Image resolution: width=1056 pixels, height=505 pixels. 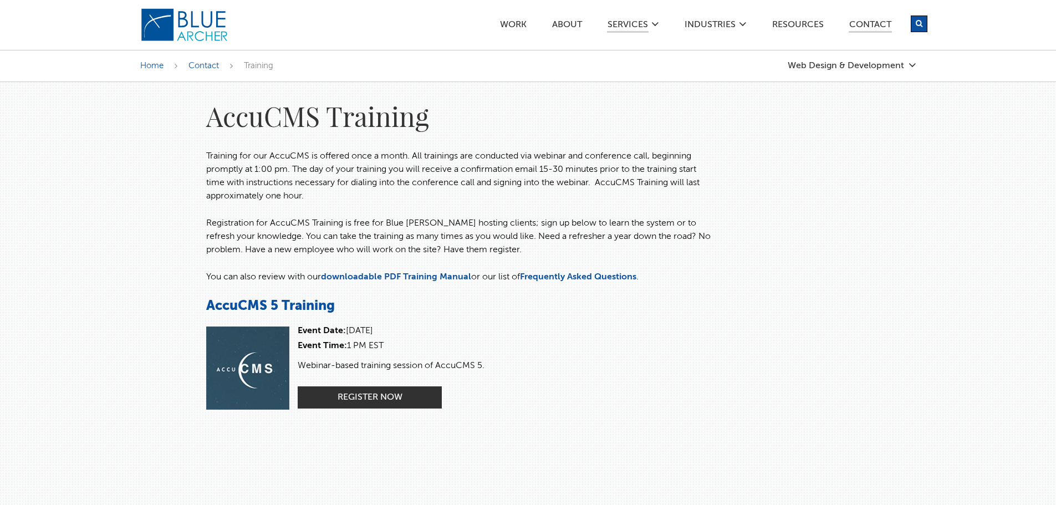 I want to click on span: Training, so click(x=258, y=65).